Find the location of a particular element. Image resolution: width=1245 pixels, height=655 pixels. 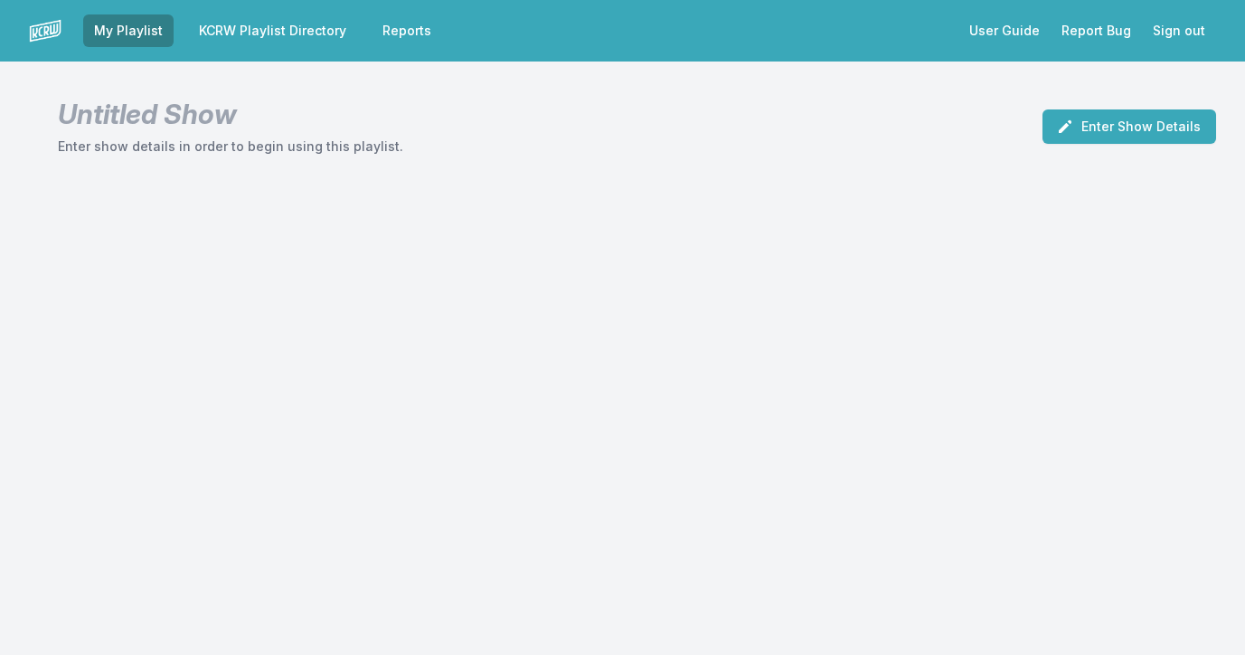

a: User Guide is located at coordinates (1004, 31).